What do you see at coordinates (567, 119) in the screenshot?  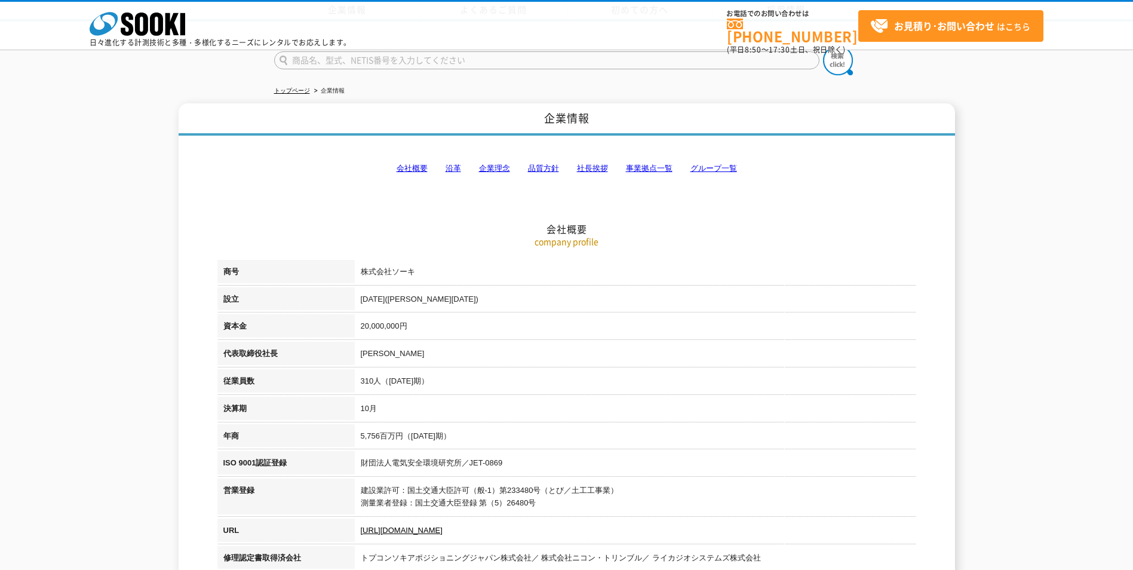 I see `h1: 企業情報` at bounding box center [567, 119].